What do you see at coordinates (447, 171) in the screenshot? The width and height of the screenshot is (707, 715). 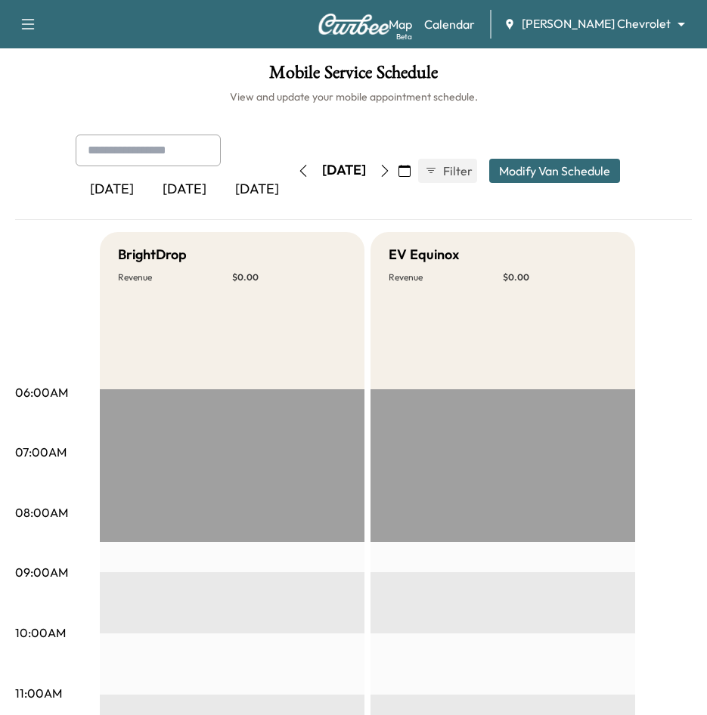 I see `button: Filter` at bounding box center [447, 171].